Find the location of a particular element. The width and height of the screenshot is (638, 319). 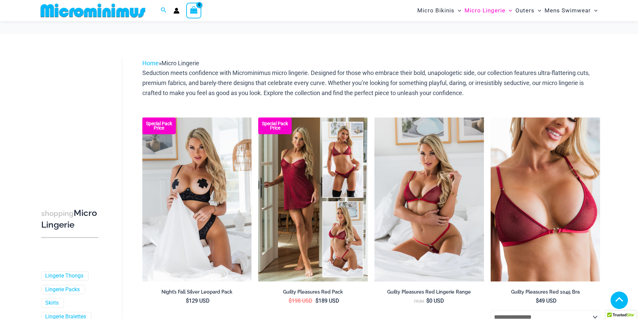

a: Account icon link is located at coordinates (177, 11).